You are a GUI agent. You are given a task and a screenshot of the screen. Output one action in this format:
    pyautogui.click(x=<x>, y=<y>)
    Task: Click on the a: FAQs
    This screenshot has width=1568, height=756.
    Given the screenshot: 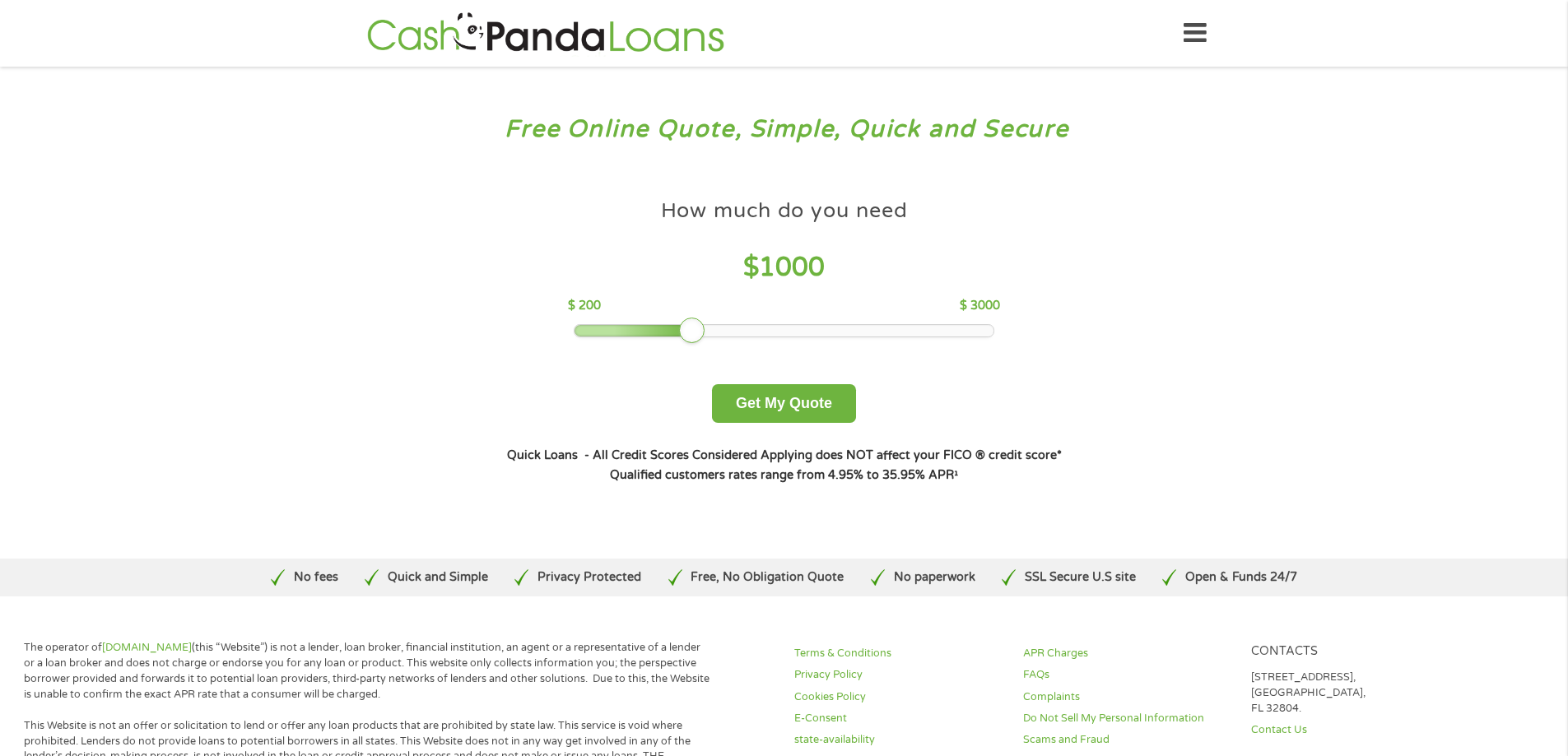 What is the action you would take?
    pyautogui.click(x=1128, y=675)
    